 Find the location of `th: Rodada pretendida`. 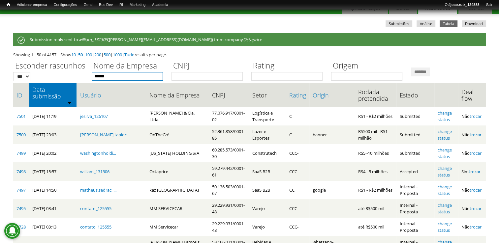

th: Rodada pretendida is located at coordinates (375, 95).